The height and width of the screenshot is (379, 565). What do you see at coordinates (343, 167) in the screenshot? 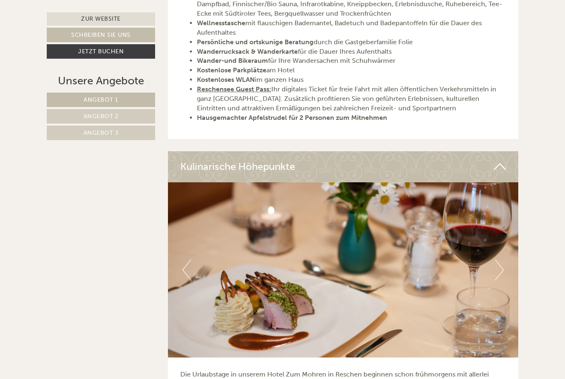
I see `div: Kulinarische Höhepunkte` at bounding box center [343, 167].